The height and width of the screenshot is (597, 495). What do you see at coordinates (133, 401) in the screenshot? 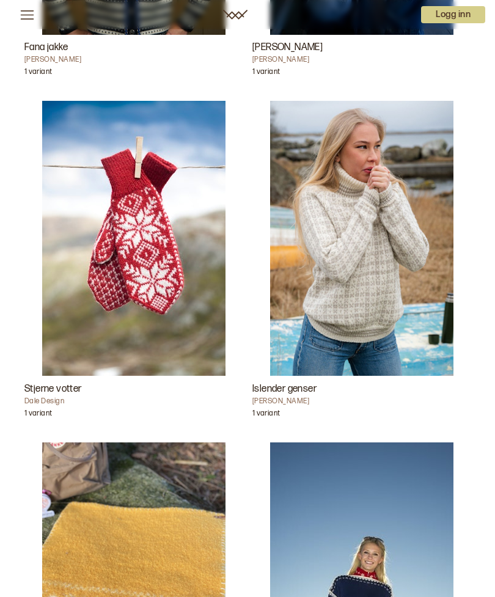
I see `h4: Dale Design` at bounding box center [133, 401].